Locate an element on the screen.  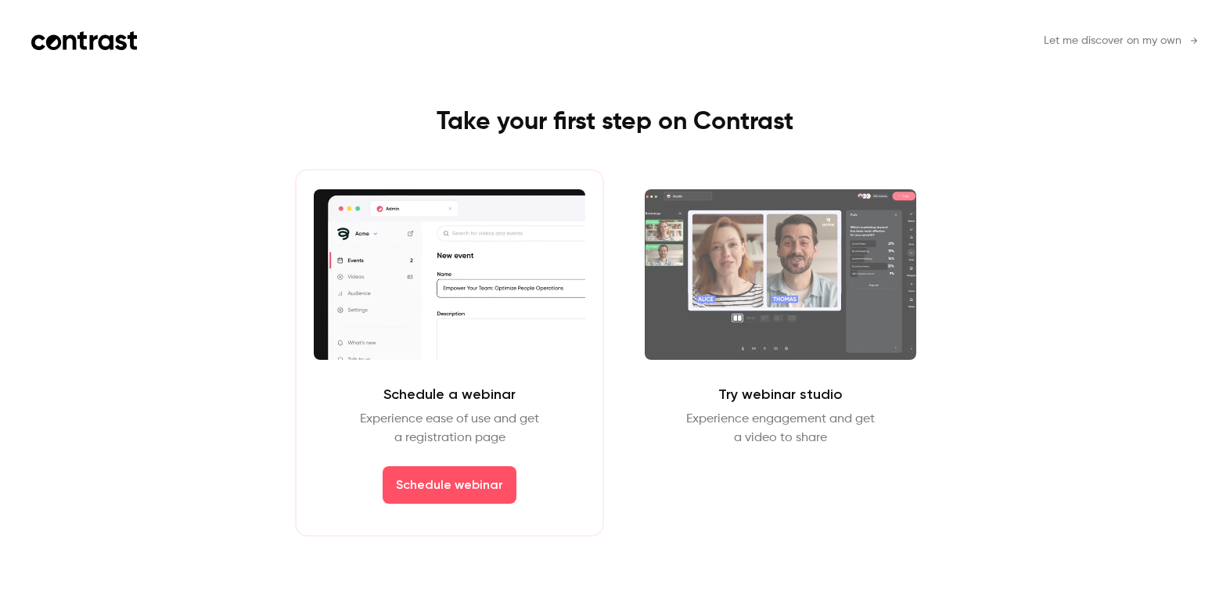
h2: Try webinar studio is located at coordinates (780, 394).